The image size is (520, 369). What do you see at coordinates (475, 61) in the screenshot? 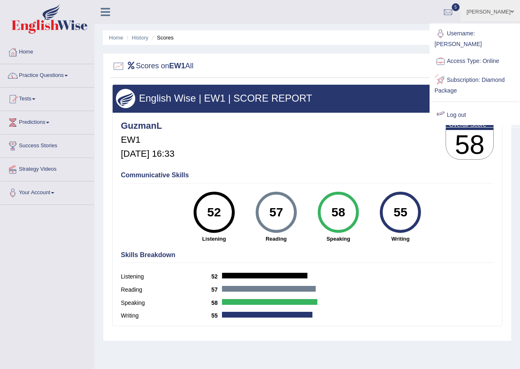
I see `a: Access Type: Online` at bounding box center [475, 61].